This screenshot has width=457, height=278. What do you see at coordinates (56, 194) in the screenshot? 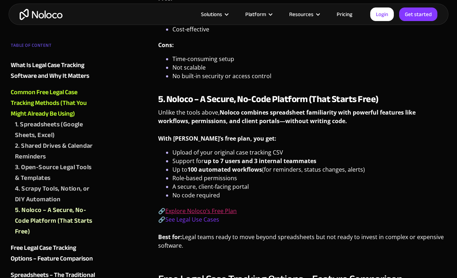
I see `div: 4. Scrapy Tools, Notion, or DIY Automation` at bounding box center [56, 194].